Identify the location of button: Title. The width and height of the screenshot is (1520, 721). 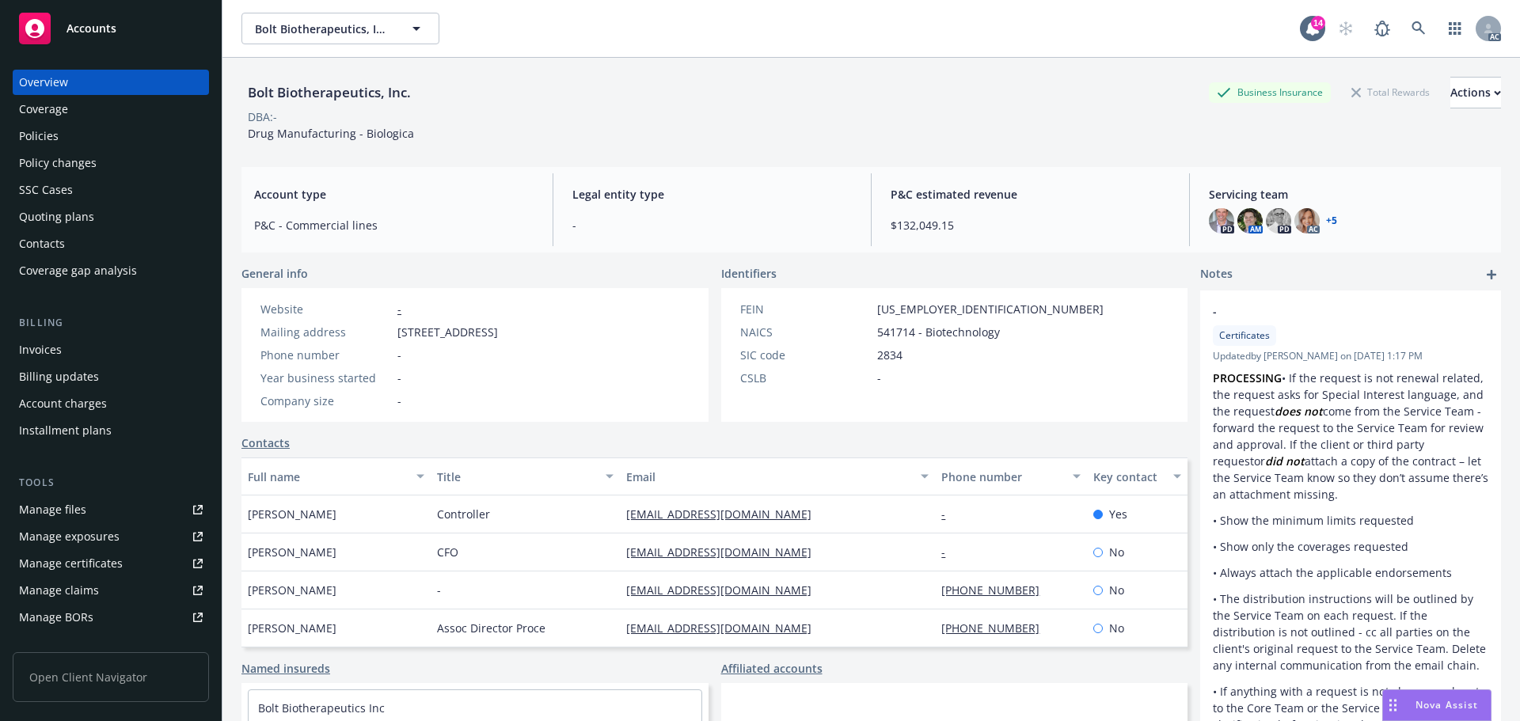
(525, 477).